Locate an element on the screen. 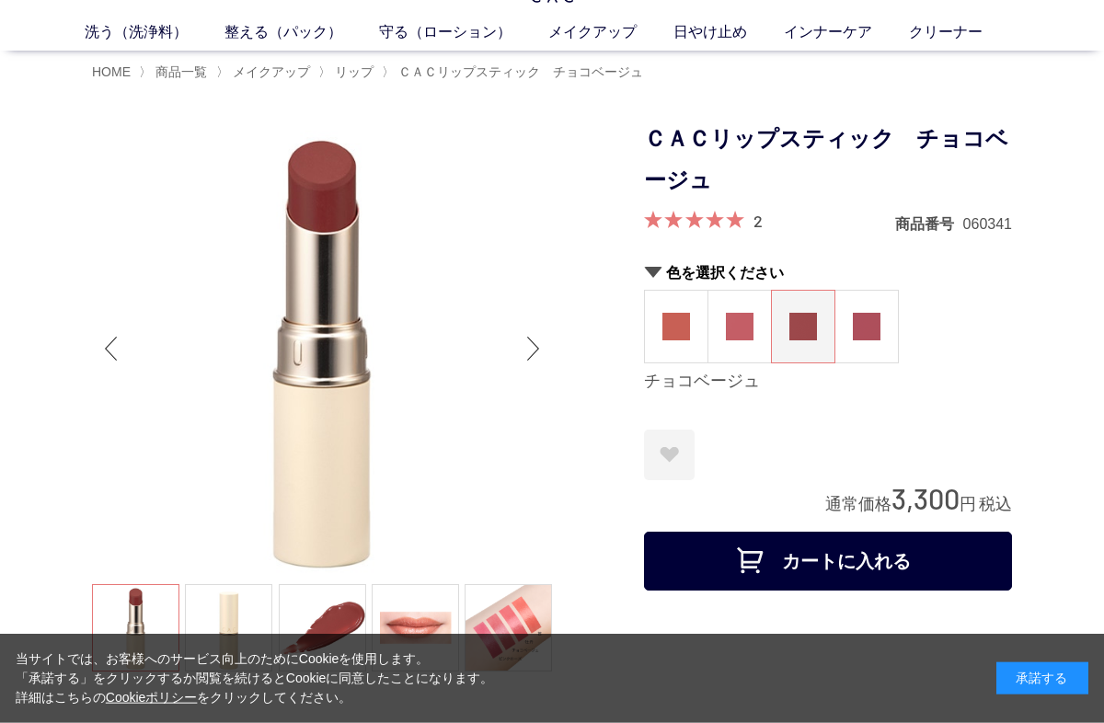  div: Next slide is located at coordinates (534, 349).